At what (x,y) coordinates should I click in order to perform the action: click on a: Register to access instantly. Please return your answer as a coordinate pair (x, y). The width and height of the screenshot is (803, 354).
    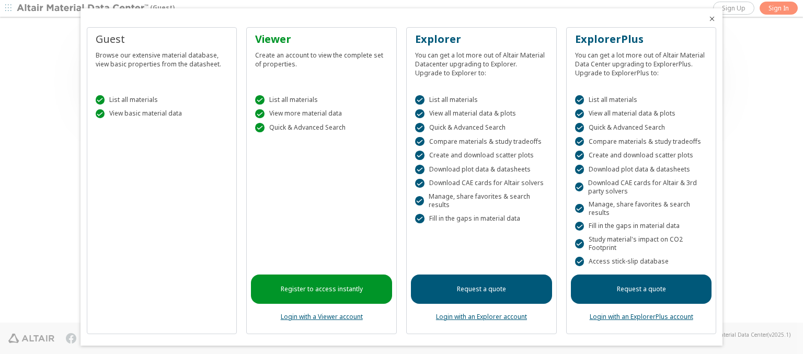
    Looking at the image, I should click on (321, 289).